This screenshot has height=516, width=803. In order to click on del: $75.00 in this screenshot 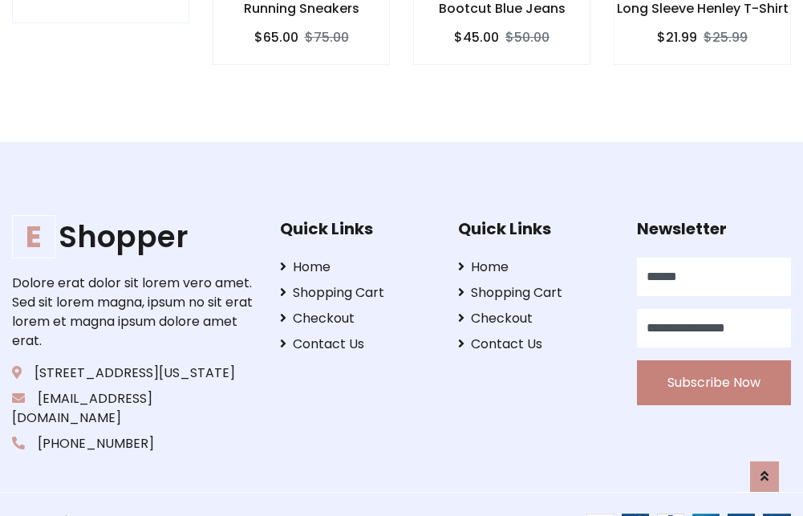, I will do `click(327, 37)`.